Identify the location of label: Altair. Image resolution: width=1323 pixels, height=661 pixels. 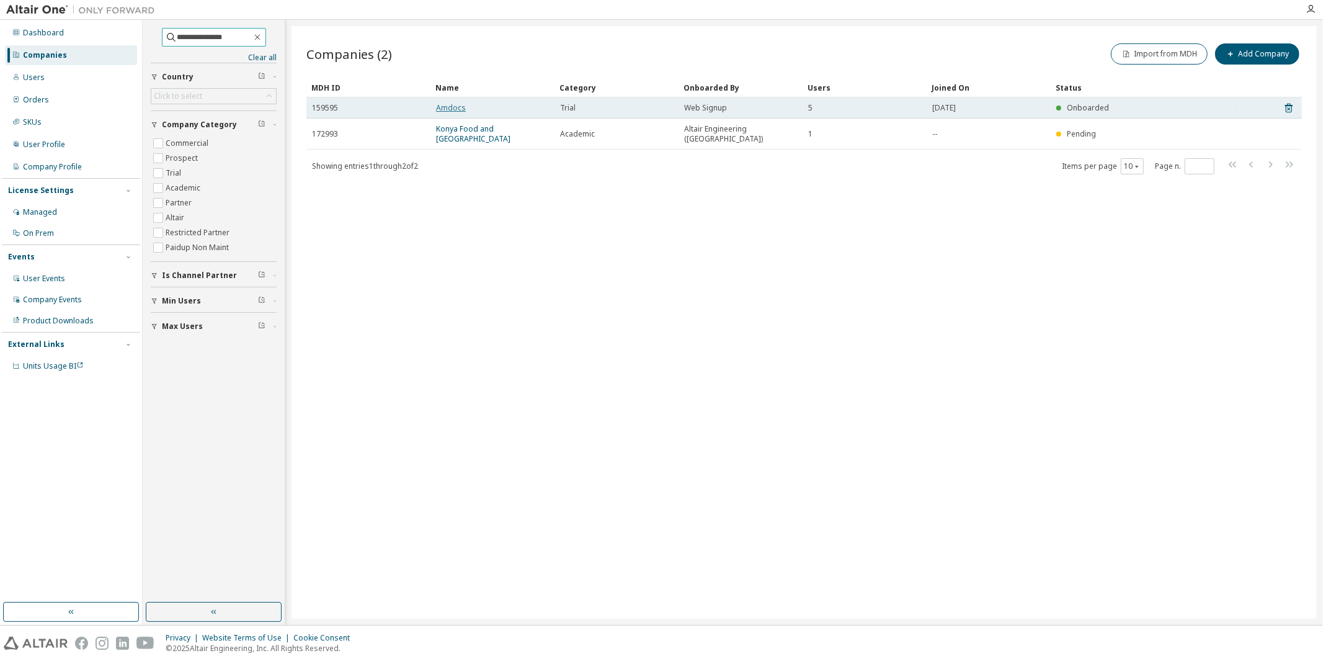
(176, 218).